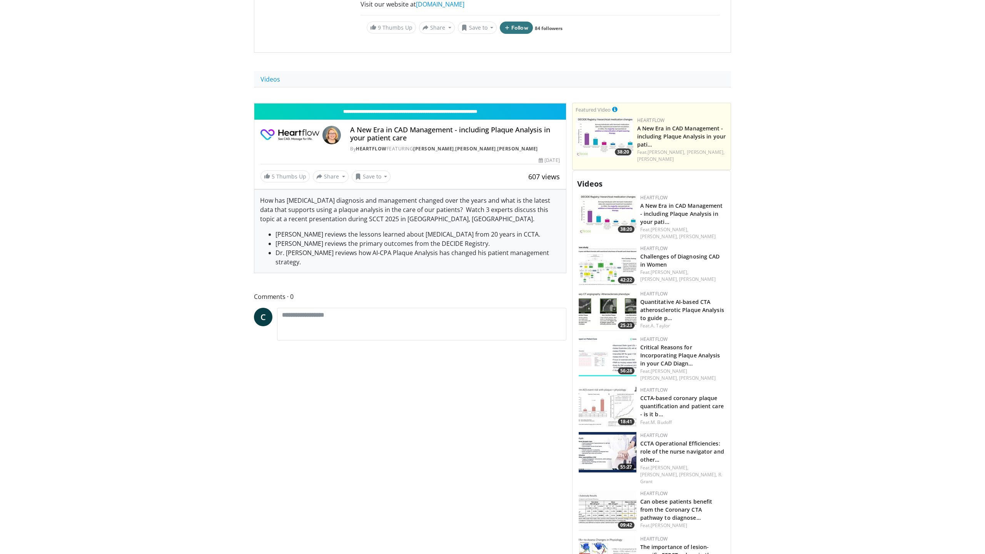  Describe the element at coordinates (516, 28) in the screenshot. I see `button: Follow` at that location.